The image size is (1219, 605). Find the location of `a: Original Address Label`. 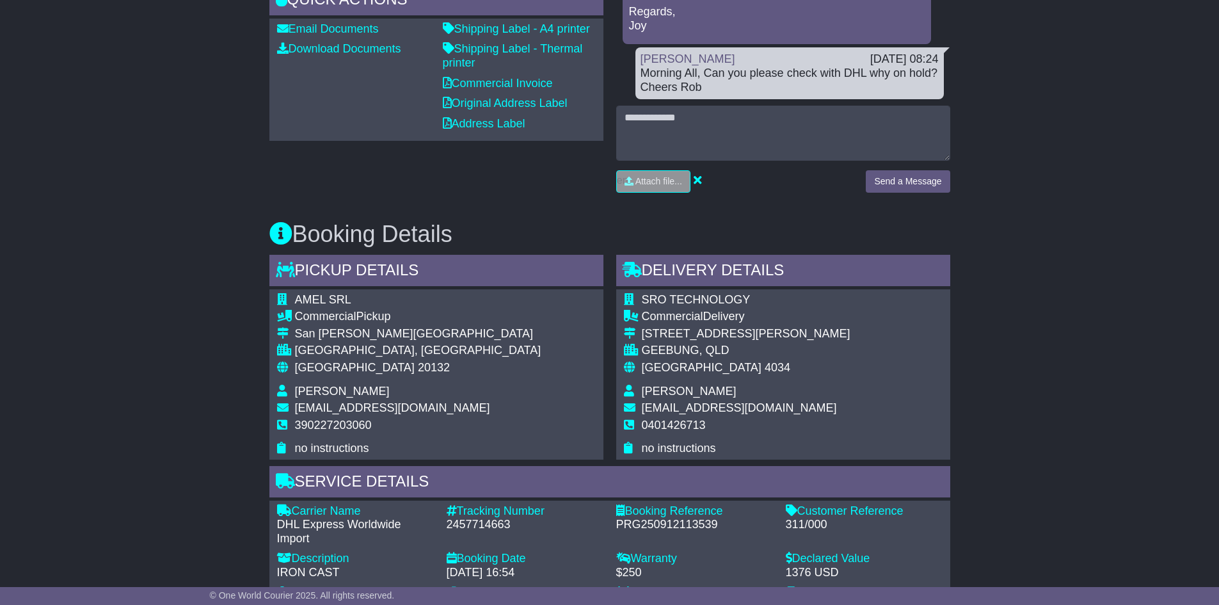

a: Original Address Label is located at coordinates (505, 103).